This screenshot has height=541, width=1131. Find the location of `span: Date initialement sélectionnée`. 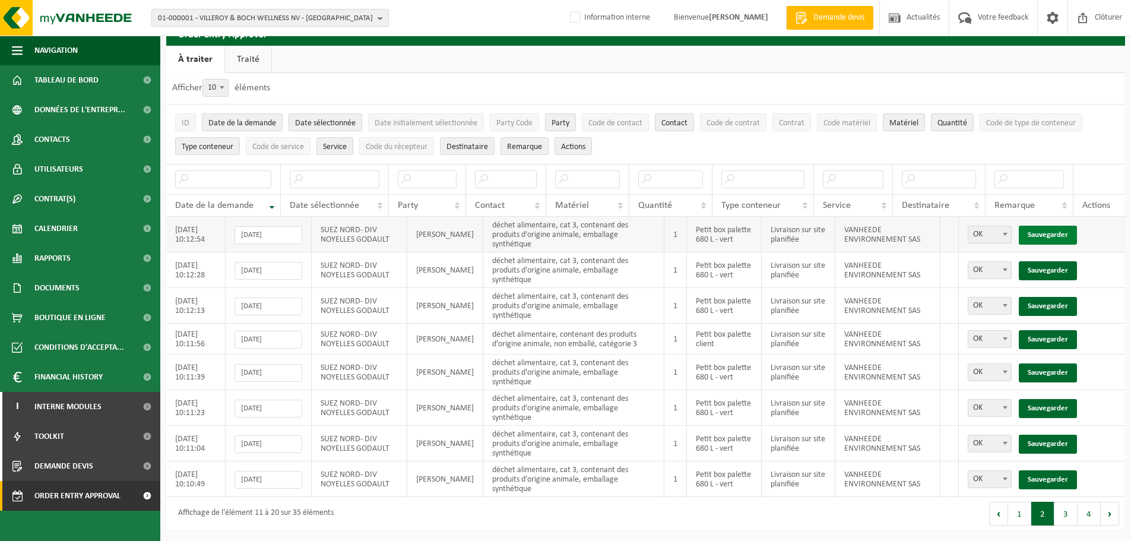

span: Date initialement sélectionnée is located at coordinates (426, 123).